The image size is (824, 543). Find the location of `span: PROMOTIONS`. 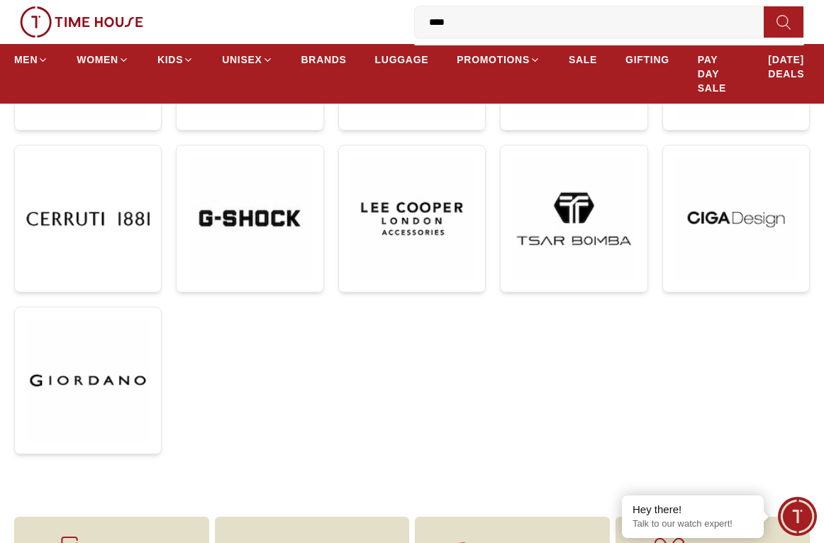

span: PROMOTIONS is located at coordinates (493, 60).